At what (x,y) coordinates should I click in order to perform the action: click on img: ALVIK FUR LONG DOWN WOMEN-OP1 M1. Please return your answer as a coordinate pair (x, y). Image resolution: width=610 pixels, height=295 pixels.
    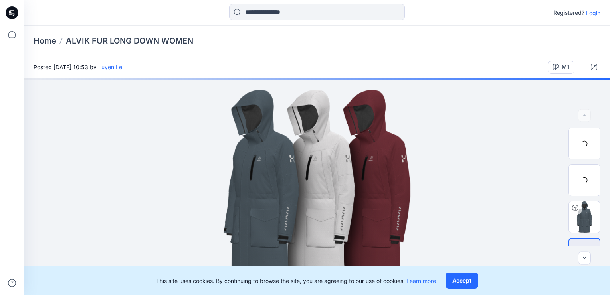
    Looking at the image, I should click on (585, 217).